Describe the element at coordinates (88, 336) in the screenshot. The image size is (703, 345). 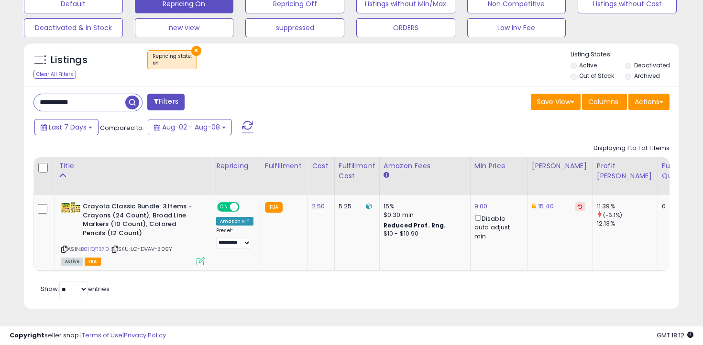
I see `div: seller snap | |` at that location.